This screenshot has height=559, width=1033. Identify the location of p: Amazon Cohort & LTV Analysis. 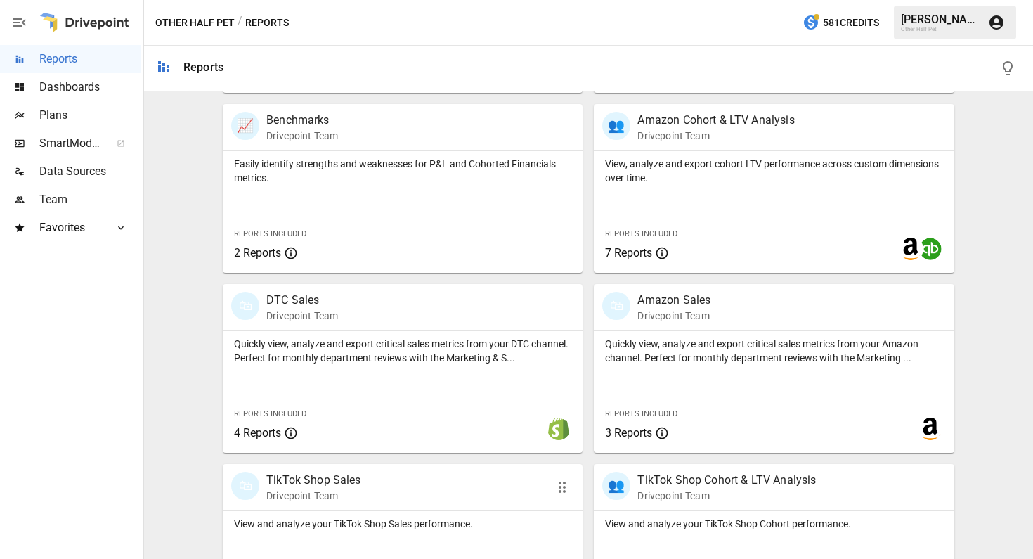
(716, 120).